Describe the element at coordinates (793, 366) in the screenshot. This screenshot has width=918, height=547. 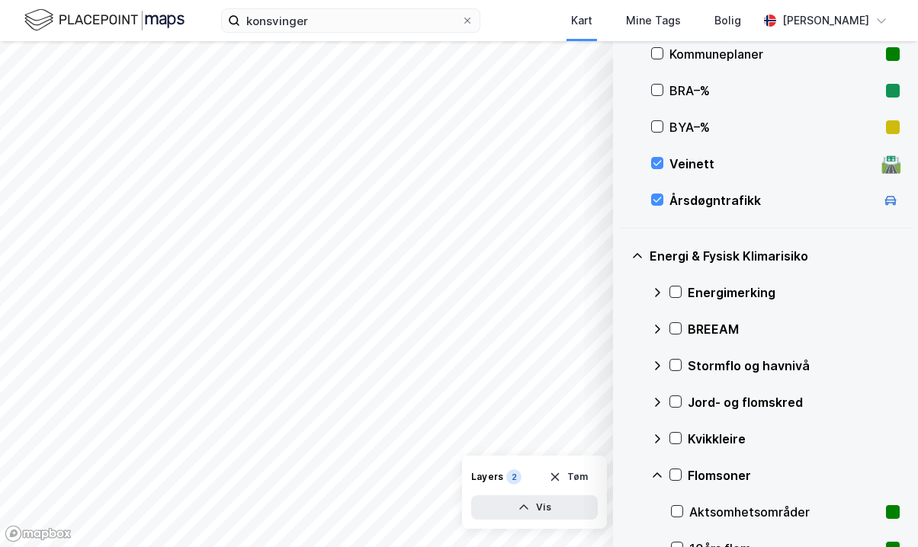
I see `div: Stormflo og havnivå` at that location.